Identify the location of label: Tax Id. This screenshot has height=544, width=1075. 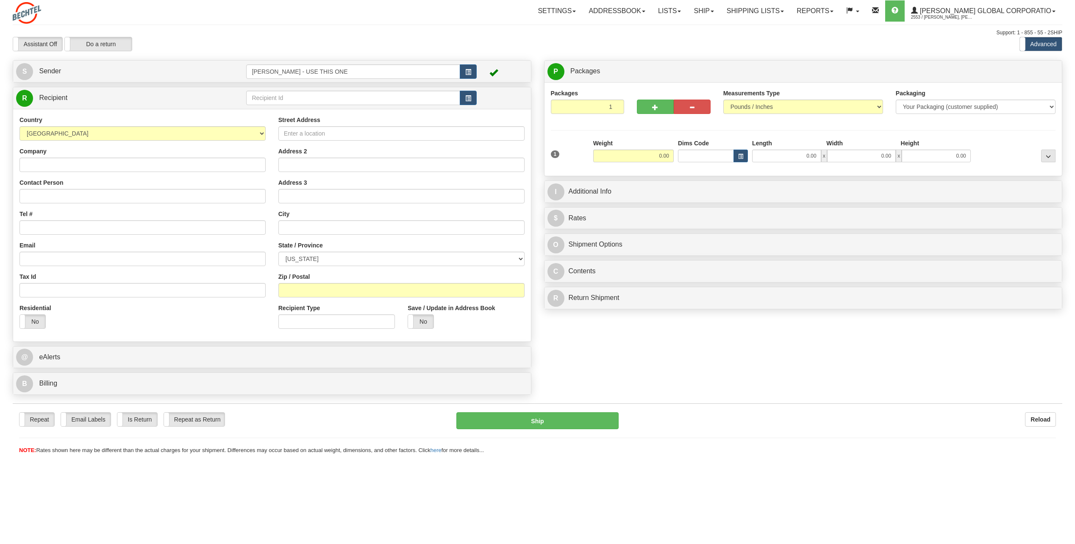
(28, 277).